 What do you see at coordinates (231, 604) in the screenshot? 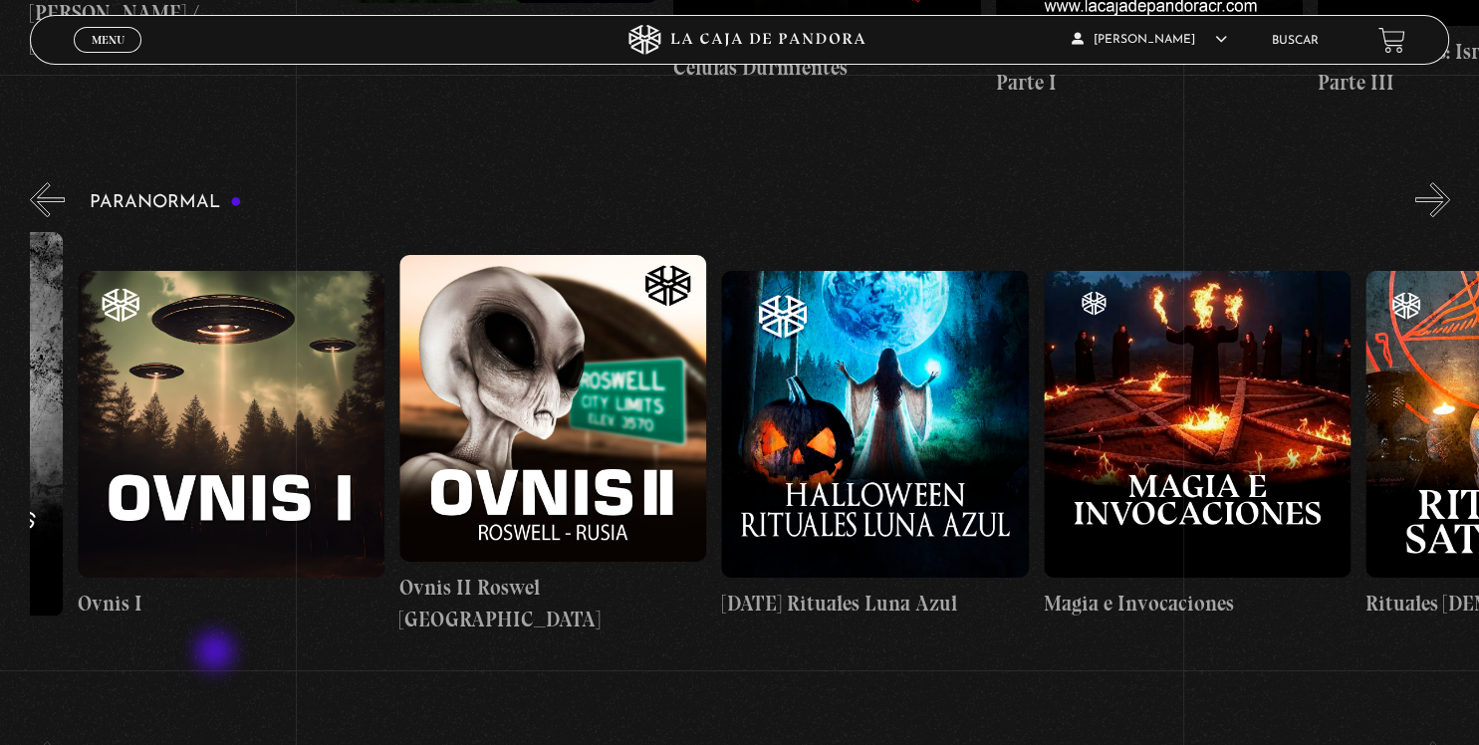
I see `h4: Ovnis I` at bounding box center [231, 604].